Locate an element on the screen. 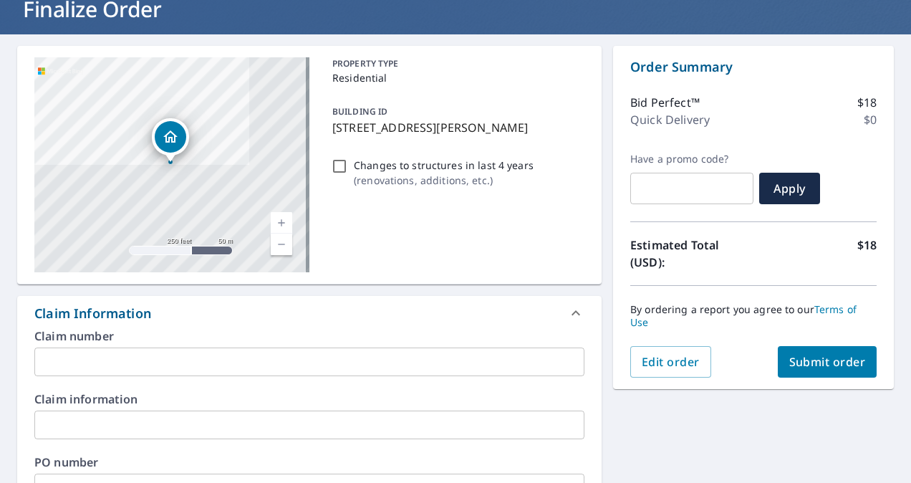  p: Residential is located at coordinates (455, 77).